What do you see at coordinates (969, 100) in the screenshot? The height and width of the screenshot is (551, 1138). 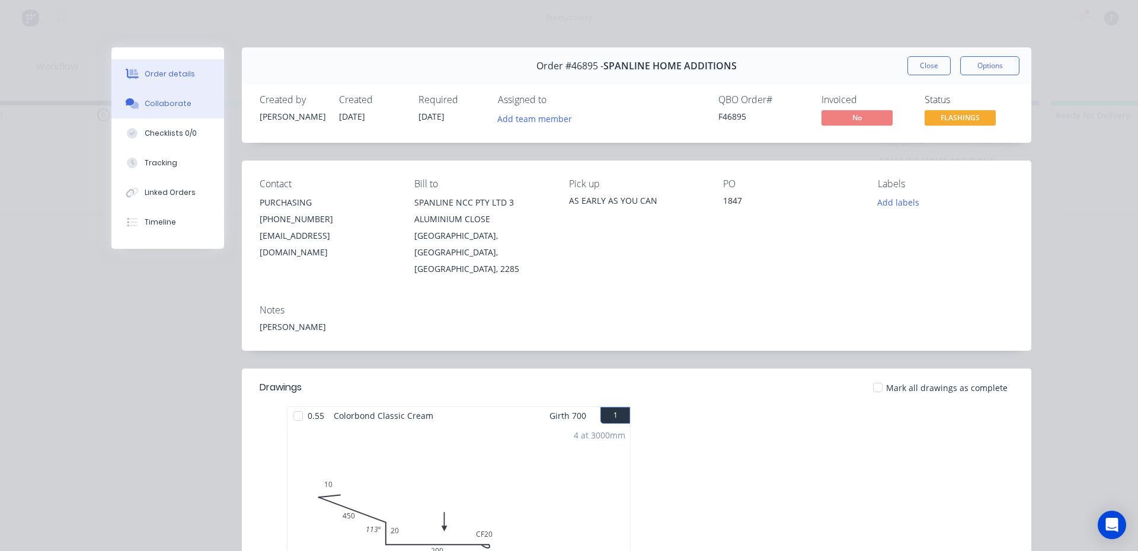 I see `div: Status` at bounding box center [969, 100].